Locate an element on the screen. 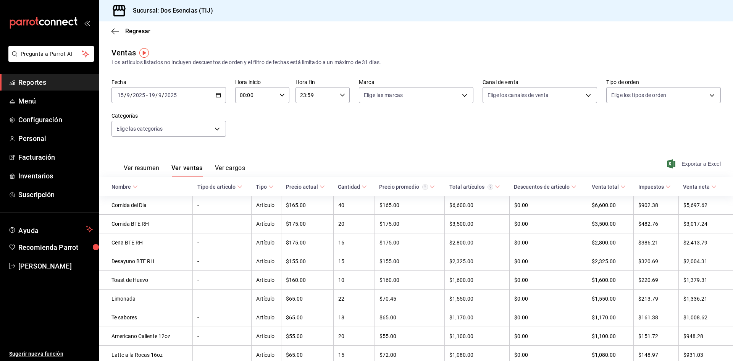 The width and height of the screenshot is (733, 361). span: Venta total is located at coordinates (608, 187).